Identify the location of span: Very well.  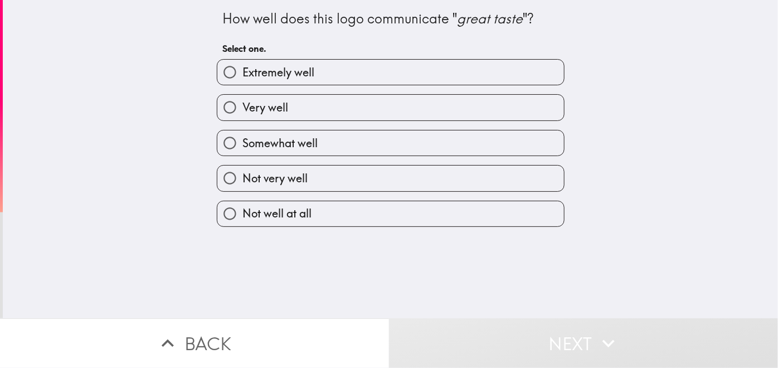
(265, 108).